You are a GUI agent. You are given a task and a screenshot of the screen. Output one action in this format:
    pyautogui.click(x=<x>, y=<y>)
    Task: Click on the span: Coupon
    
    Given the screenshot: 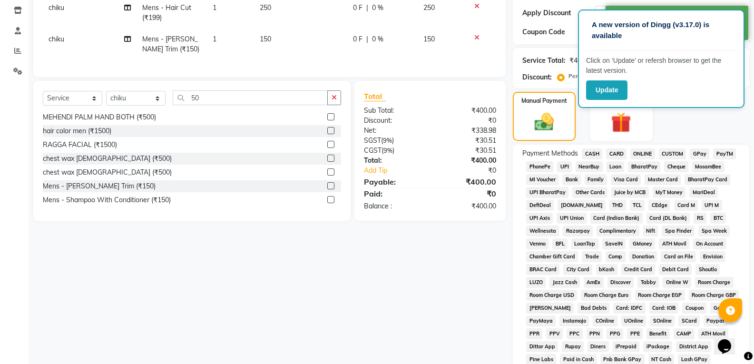 What is the action you would take?
    pyautogui.click(x=694, y=308)
    